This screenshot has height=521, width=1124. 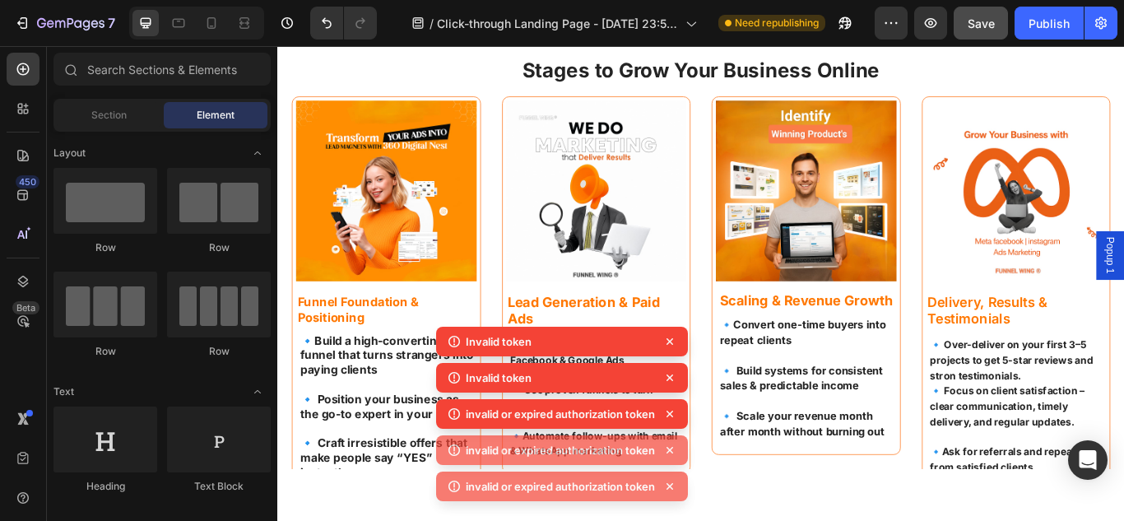 I want to click on button: 7, so click(x=64, y=23).